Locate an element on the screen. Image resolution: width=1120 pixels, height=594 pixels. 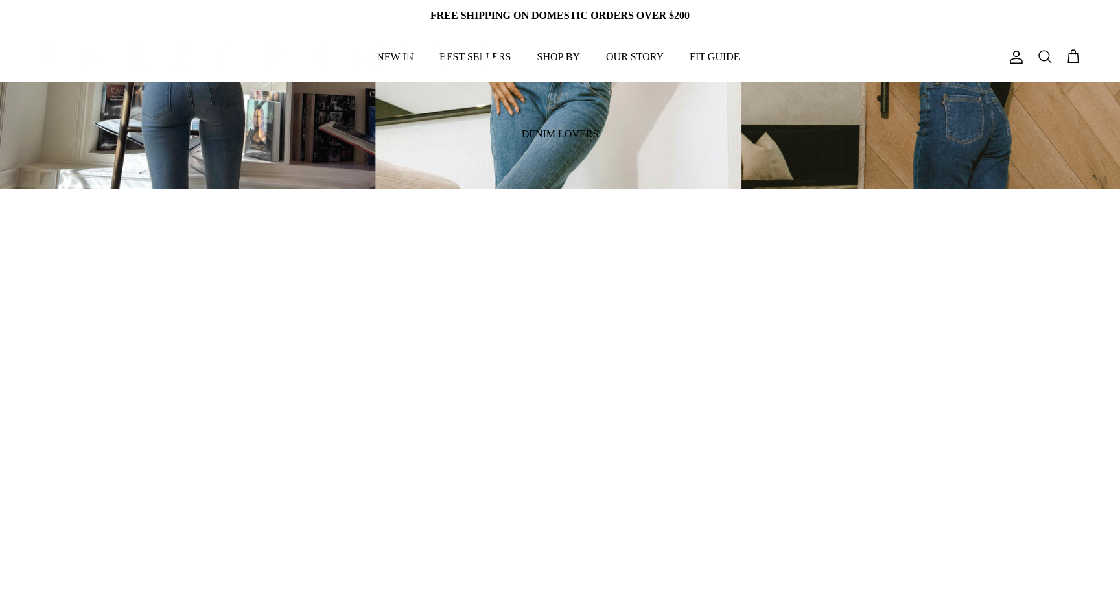
strong: FREE SHIPPING ON DOMESTIC ORDERS OVER $200 is located at coordinates (560, 15).